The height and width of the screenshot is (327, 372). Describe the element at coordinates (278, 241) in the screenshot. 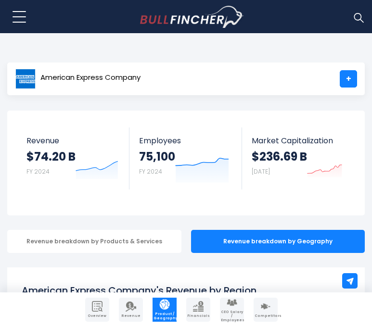

I see `div: Revenue breakdown by Geography` at that location.